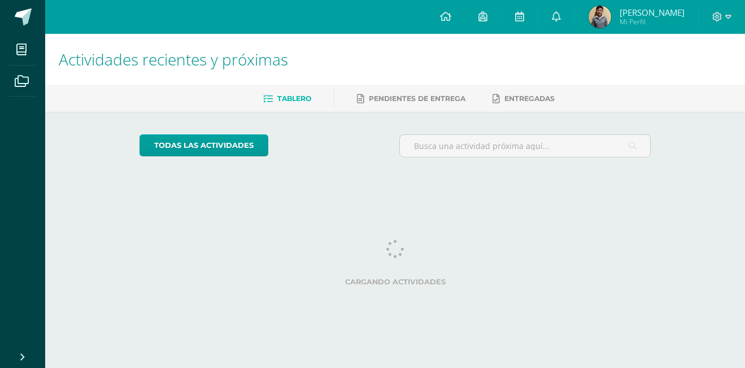  What do you see at coordinates (204, 145) in the screenshot?
I see `a: todas las Actividades` at bounding box center [204, 145].